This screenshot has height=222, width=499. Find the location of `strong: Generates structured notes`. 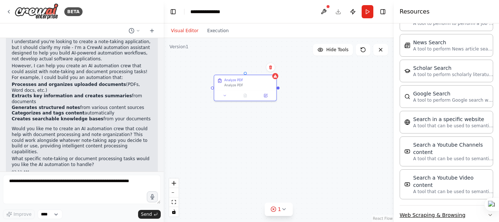

strong: Generates structured notes is located at coordinates (46, 107).